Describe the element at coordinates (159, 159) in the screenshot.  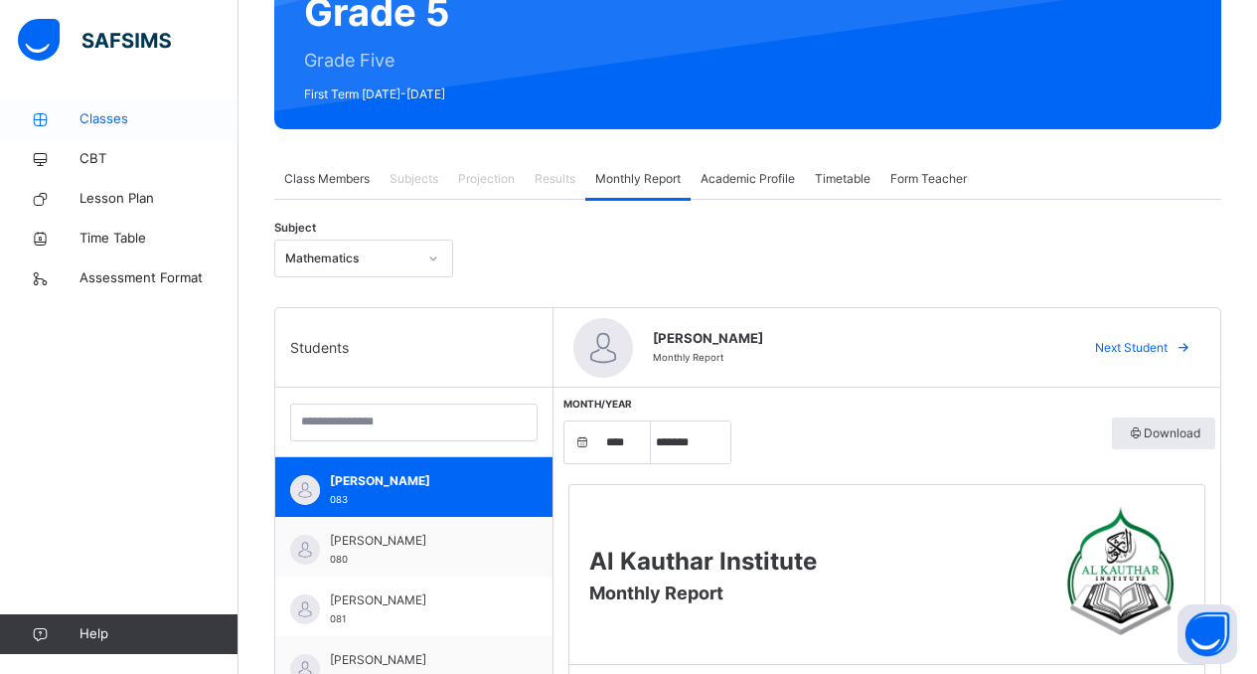
I see `span: CBT` at that location.